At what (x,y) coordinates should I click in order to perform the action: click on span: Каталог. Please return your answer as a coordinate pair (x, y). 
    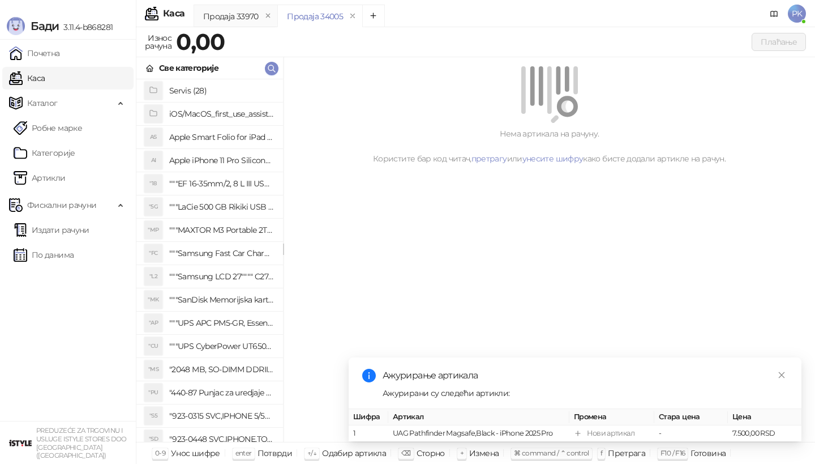
    Looking at the image, I should click on (42, 103).